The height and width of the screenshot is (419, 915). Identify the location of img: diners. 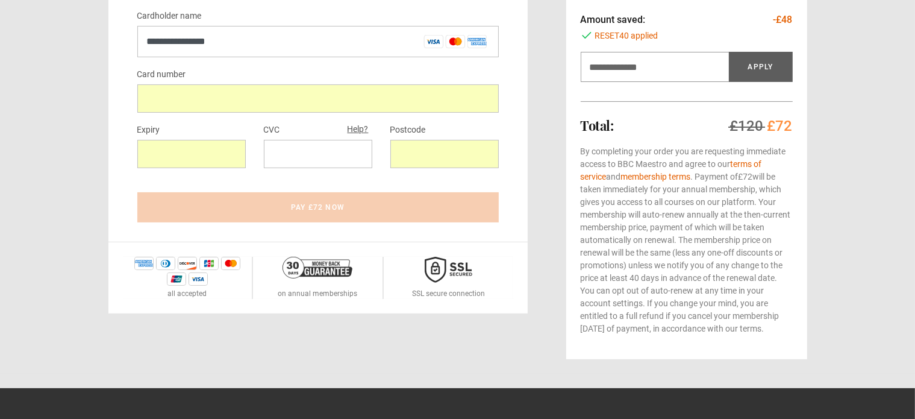
(166, 263).